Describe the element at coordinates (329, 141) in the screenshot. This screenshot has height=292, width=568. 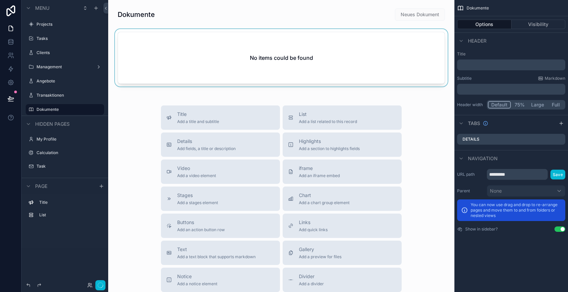
I see `span: Highlights` at that location.